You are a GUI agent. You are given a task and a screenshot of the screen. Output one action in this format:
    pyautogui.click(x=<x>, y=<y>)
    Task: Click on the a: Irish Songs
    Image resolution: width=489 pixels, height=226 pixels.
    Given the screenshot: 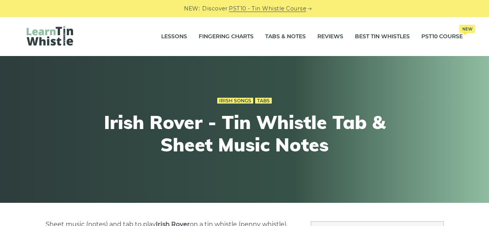 What is the action you would take?
    pyautogui.click(x=235, y=101)
    